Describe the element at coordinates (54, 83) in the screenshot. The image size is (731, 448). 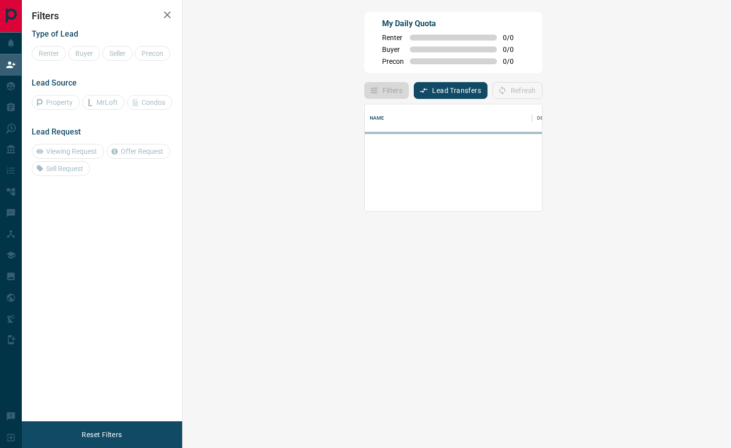
I see `span: Lead Source` at that location.